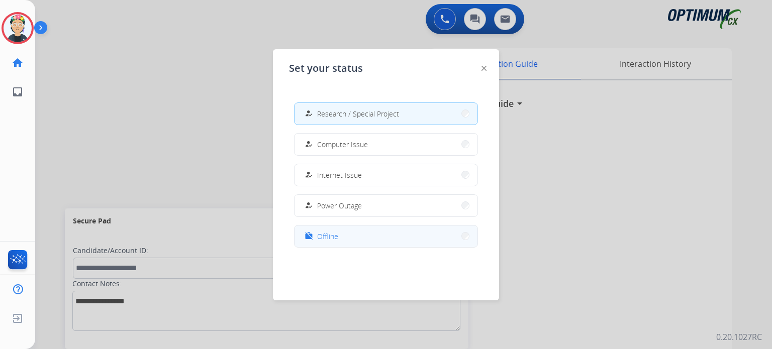  Describe the element at coordinates (386, 175) in the screenshot. I see `button: Internet Issue` at that location.